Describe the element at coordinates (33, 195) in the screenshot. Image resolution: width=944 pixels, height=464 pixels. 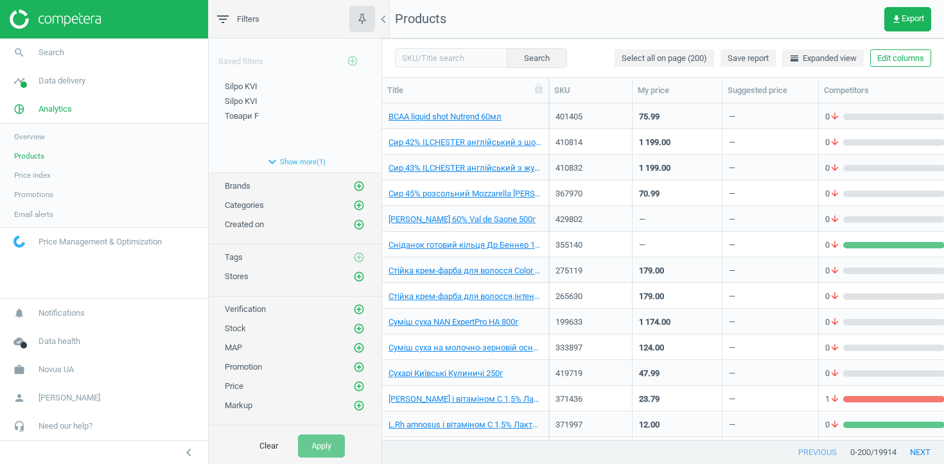
I see `span: Promotions` at that location.